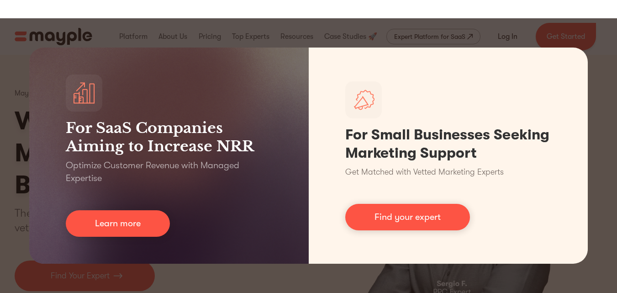 This screenshot has width=617, height=293. Describe the element at coordinates (169, 172) in the screenshot. I see `p: Optimize Customer Revenue with Managed Expertise` at that location.